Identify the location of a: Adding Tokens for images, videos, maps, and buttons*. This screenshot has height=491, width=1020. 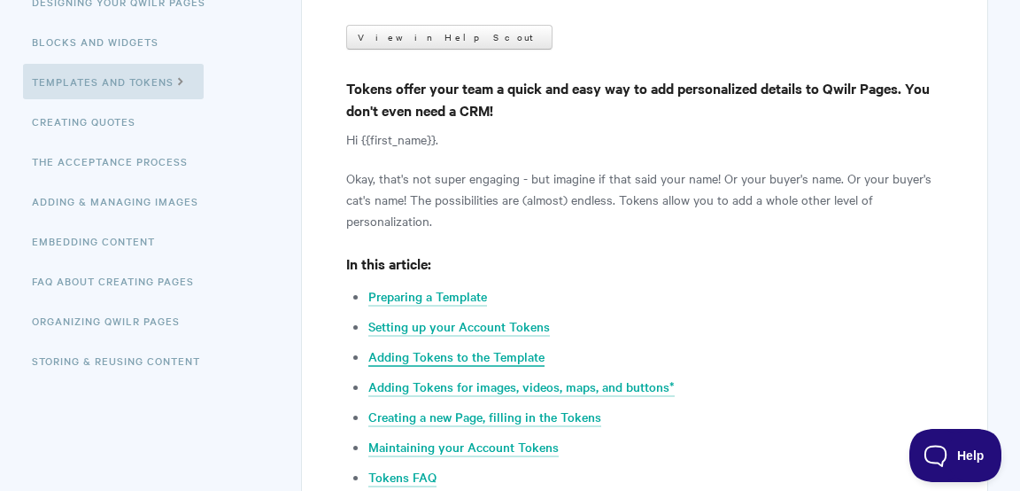
(521, 387).